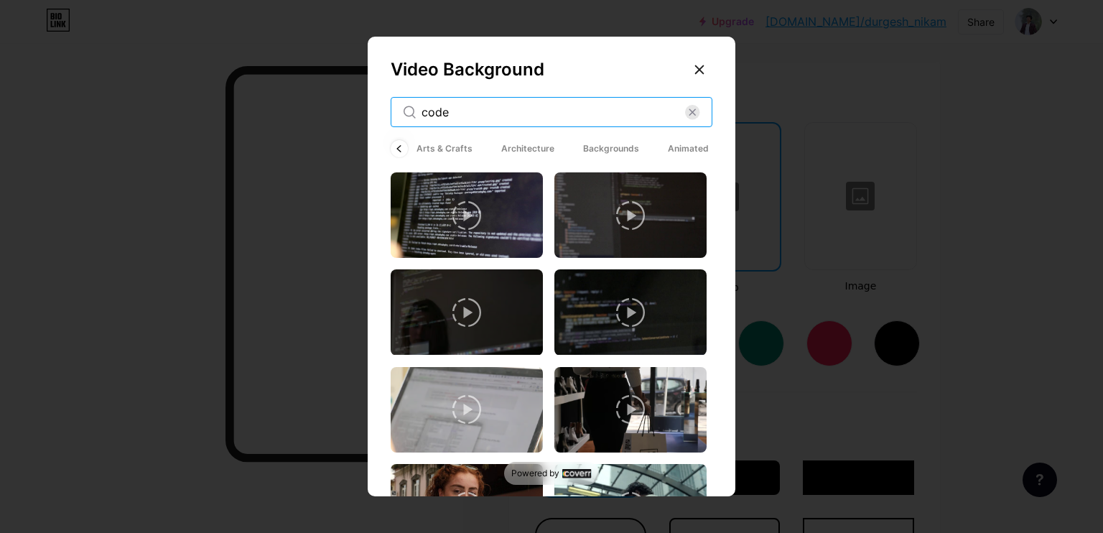  Describe the element at coordinates (611, 148) in the screenshot. I see `span: Backgrounds` at that location.